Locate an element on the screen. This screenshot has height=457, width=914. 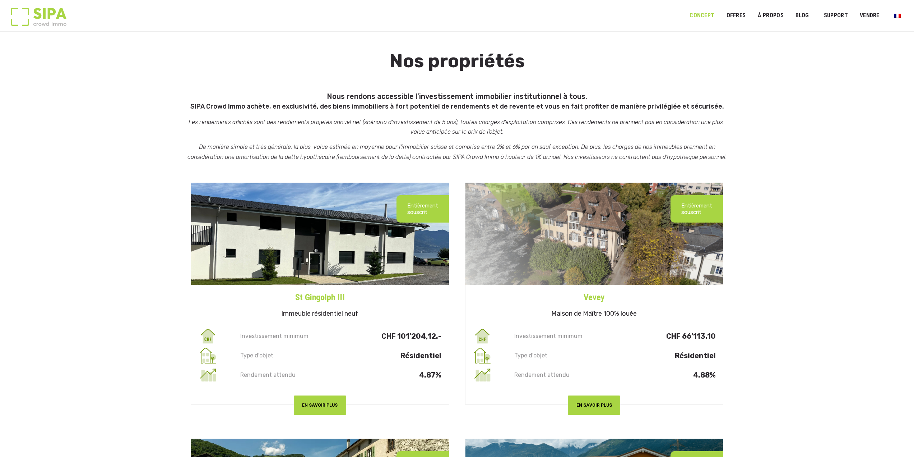
a: Vevey is located at coordinates (594, 294).